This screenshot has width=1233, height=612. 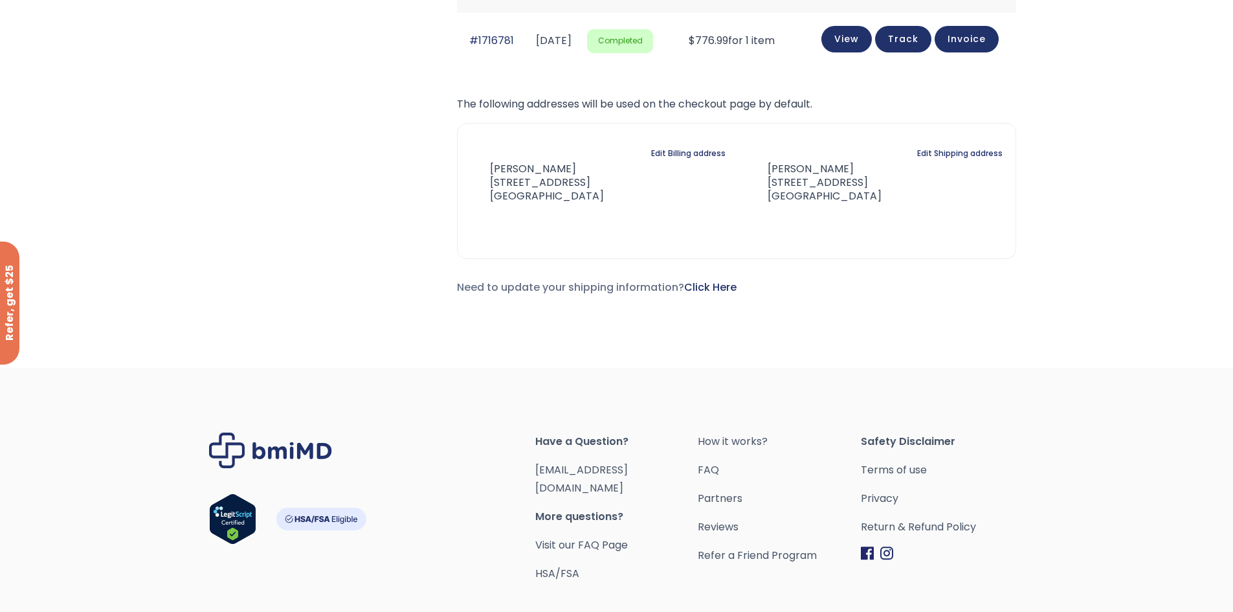 What do you see at coordinates (620, 41) in the screenshot?
I see `span: Completed` at bounding box center [620, 41].